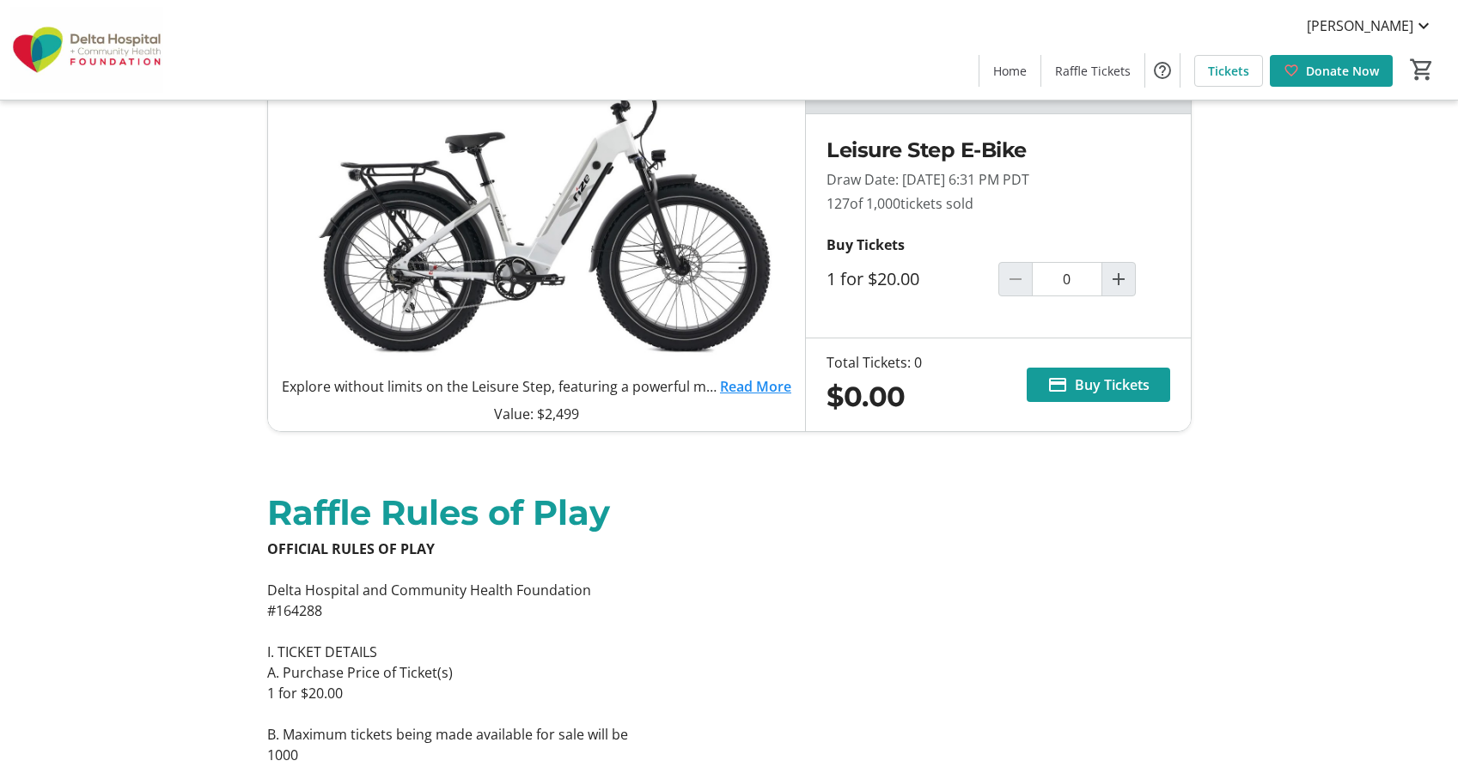 The height and width of the screenshot is (773, 1458). I want to click on div: Raffle Rules of Play, so click(729, 513).